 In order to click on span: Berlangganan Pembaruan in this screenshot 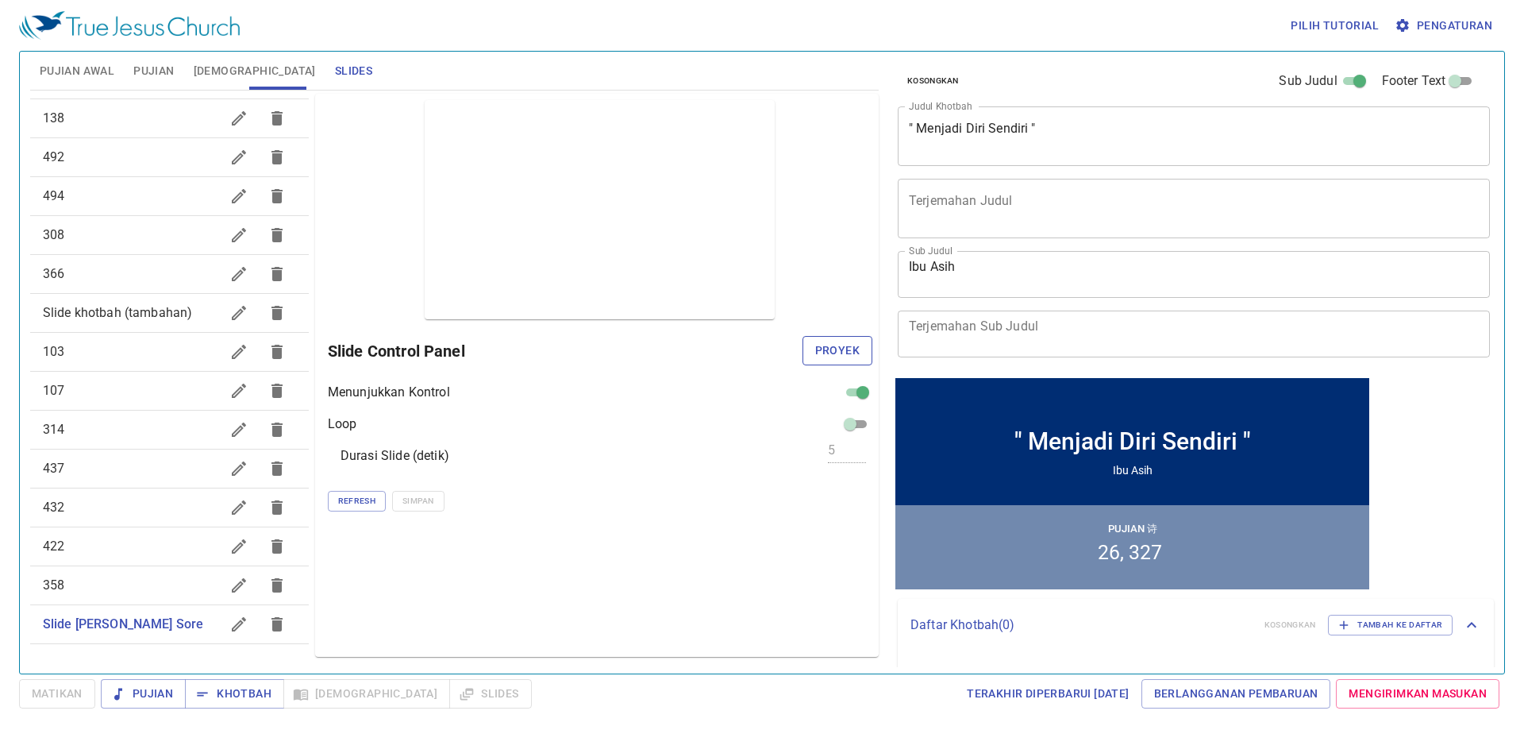, I will do `click(1236, 693)`.